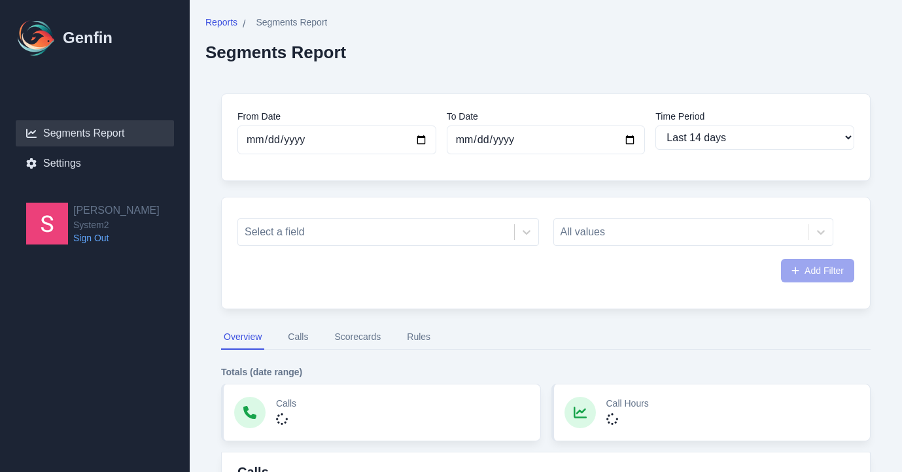 This screenshot has height=472, width=902. I want to click on img: Logo, so click(37, 38).